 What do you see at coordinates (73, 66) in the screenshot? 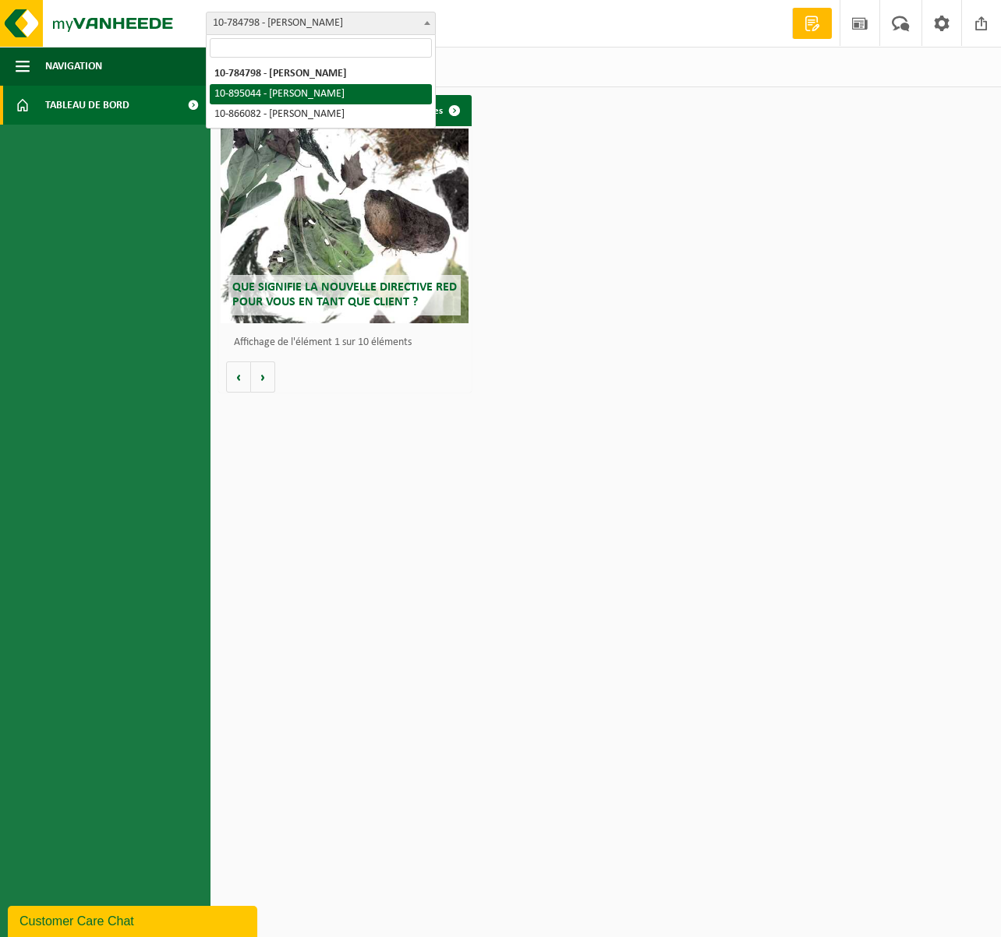
I see `span: Navigation` at bounding box center [73, 66].